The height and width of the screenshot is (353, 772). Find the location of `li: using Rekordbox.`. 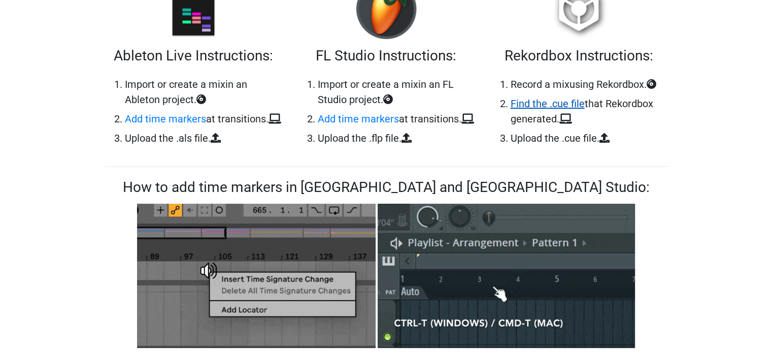

li: using Rekordbox. is located at coordinates (589, 84).